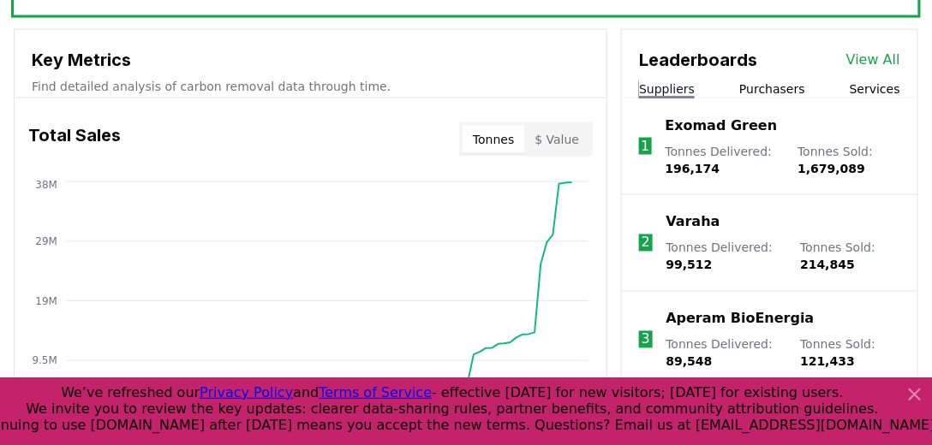  Describe the element at coordinates (310, 60) in the screenshot. I see `h3: Key Metrics` at that location.